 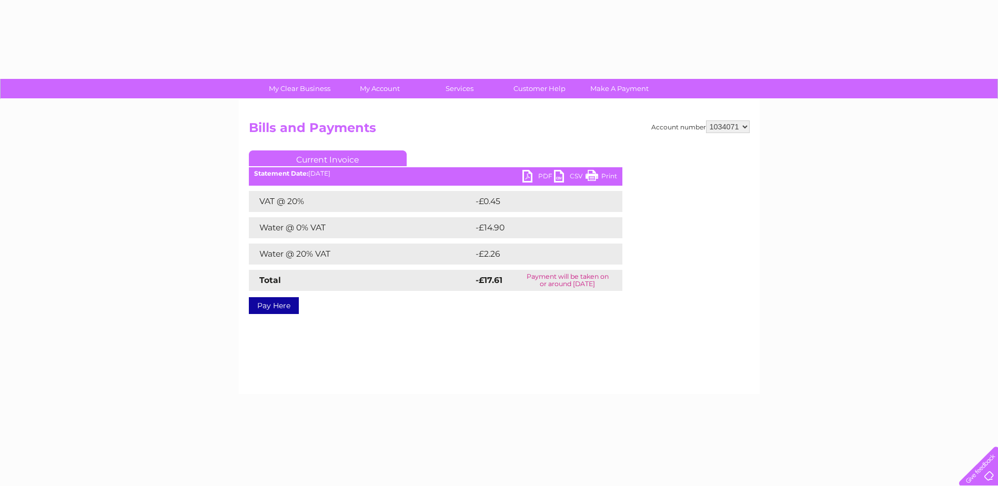 I want to click on a: CSV, so click(x=570, y=177).